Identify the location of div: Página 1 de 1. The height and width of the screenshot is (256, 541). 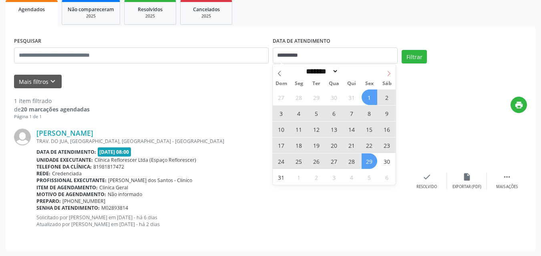
(52, 117).